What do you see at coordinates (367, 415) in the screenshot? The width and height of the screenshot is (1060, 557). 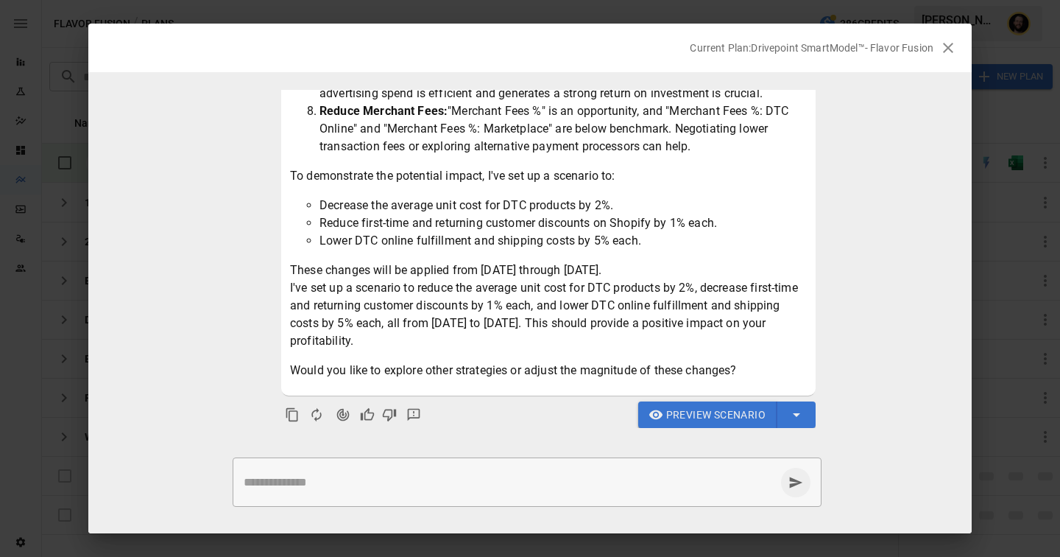 I see `button: Good Response` at bounding box center [367, 415].